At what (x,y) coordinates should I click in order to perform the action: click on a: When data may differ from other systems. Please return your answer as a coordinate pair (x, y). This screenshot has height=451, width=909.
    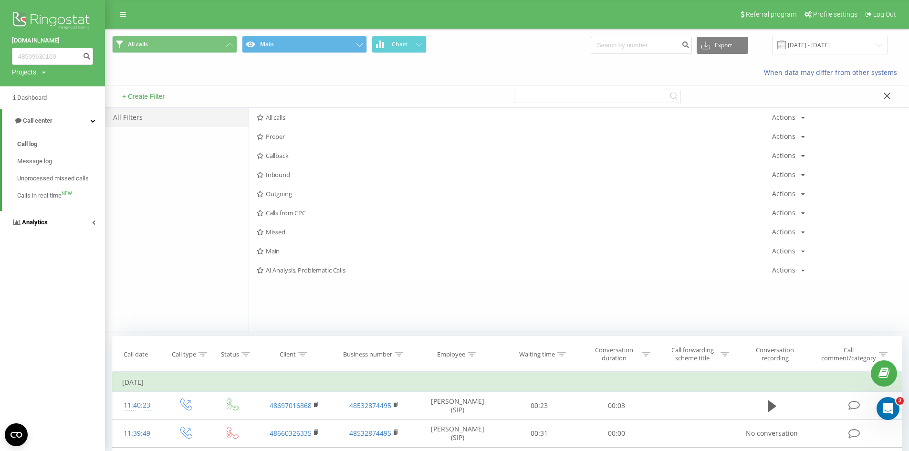
    Looking at the image, I should click on (833, 72).